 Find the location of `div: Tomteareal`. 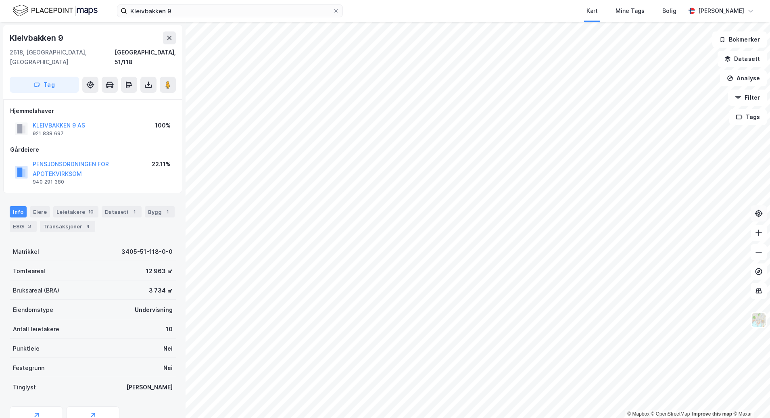

div: Tomteareal is located at coordinates (29, 271).